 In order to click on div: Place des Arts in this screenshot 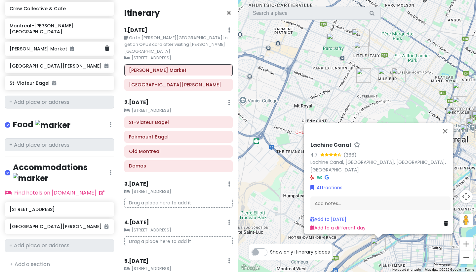, I will do `click(453, 115)`.